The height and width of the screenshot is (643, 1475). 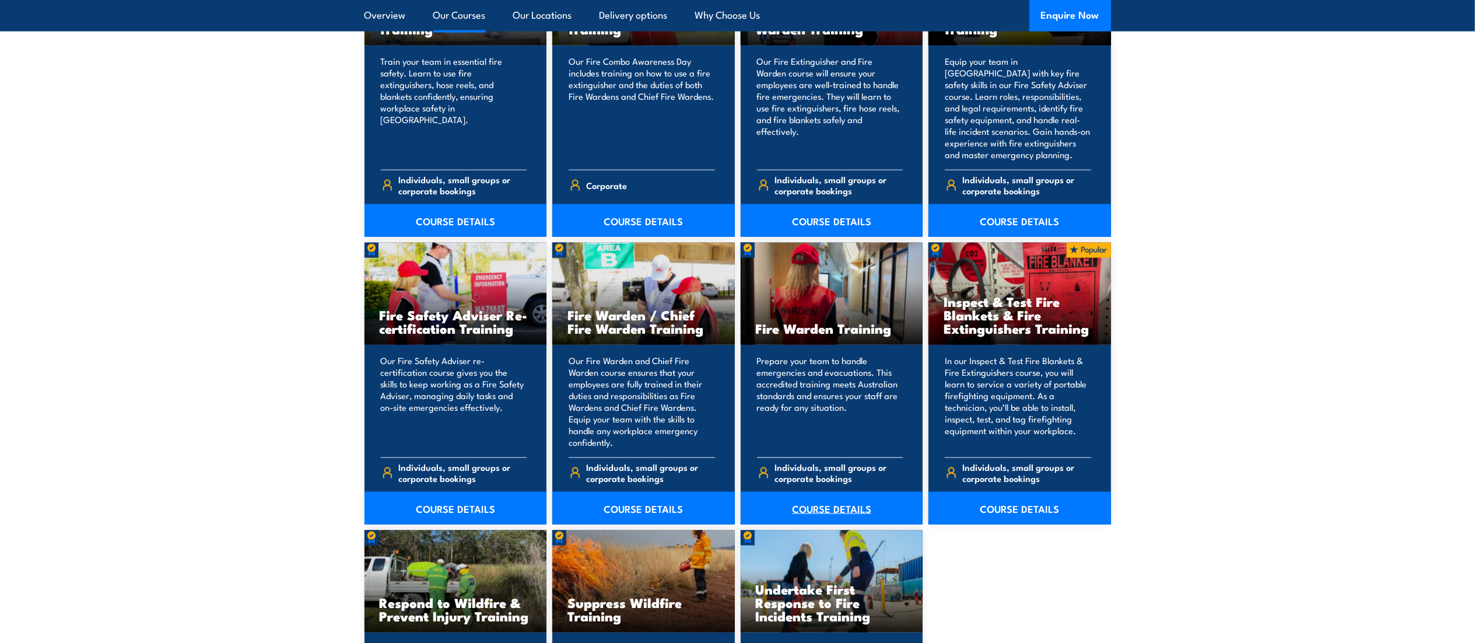 I want to click on p: In our Inspect & Test Fire Blankets & Fire Extinguishers course, you will learn to service a vari..., so click(x=1018, y=401).